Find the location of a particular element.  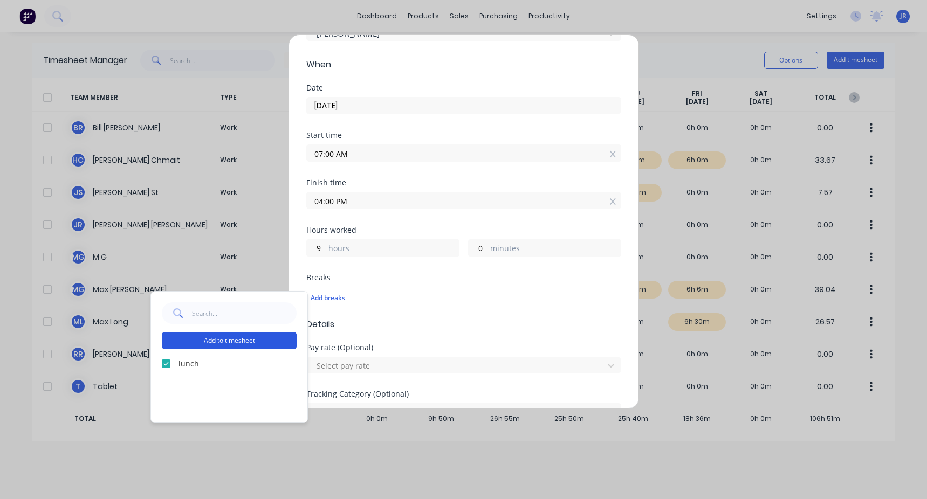

span: When is located at coordinates (464, 65).